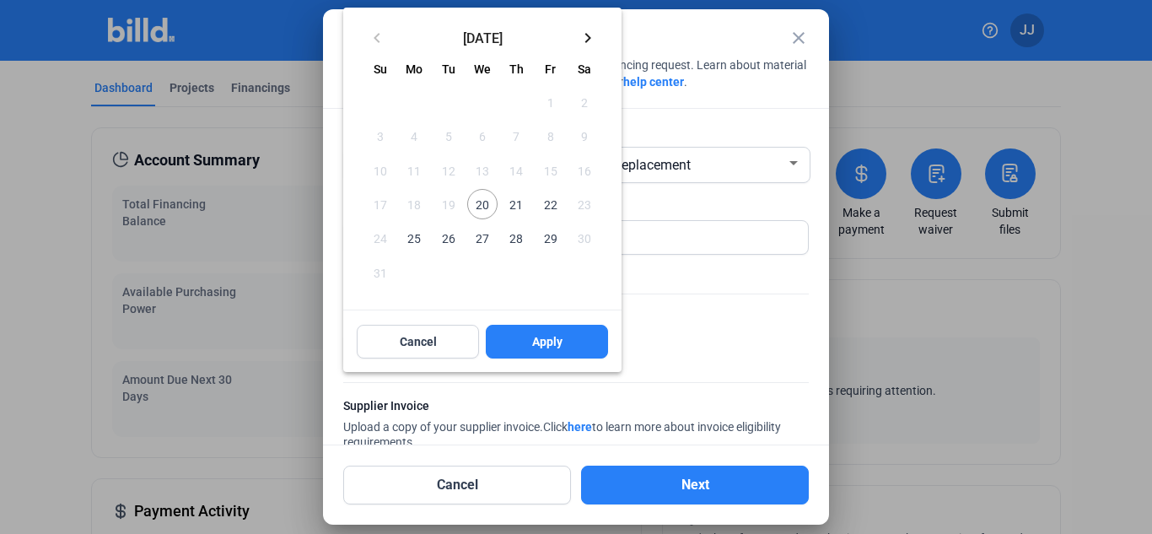  What do you see at coordinates (483, 136) in the screenshot?
I see `button: August 6, 2025` at bounding box center [483, 136].